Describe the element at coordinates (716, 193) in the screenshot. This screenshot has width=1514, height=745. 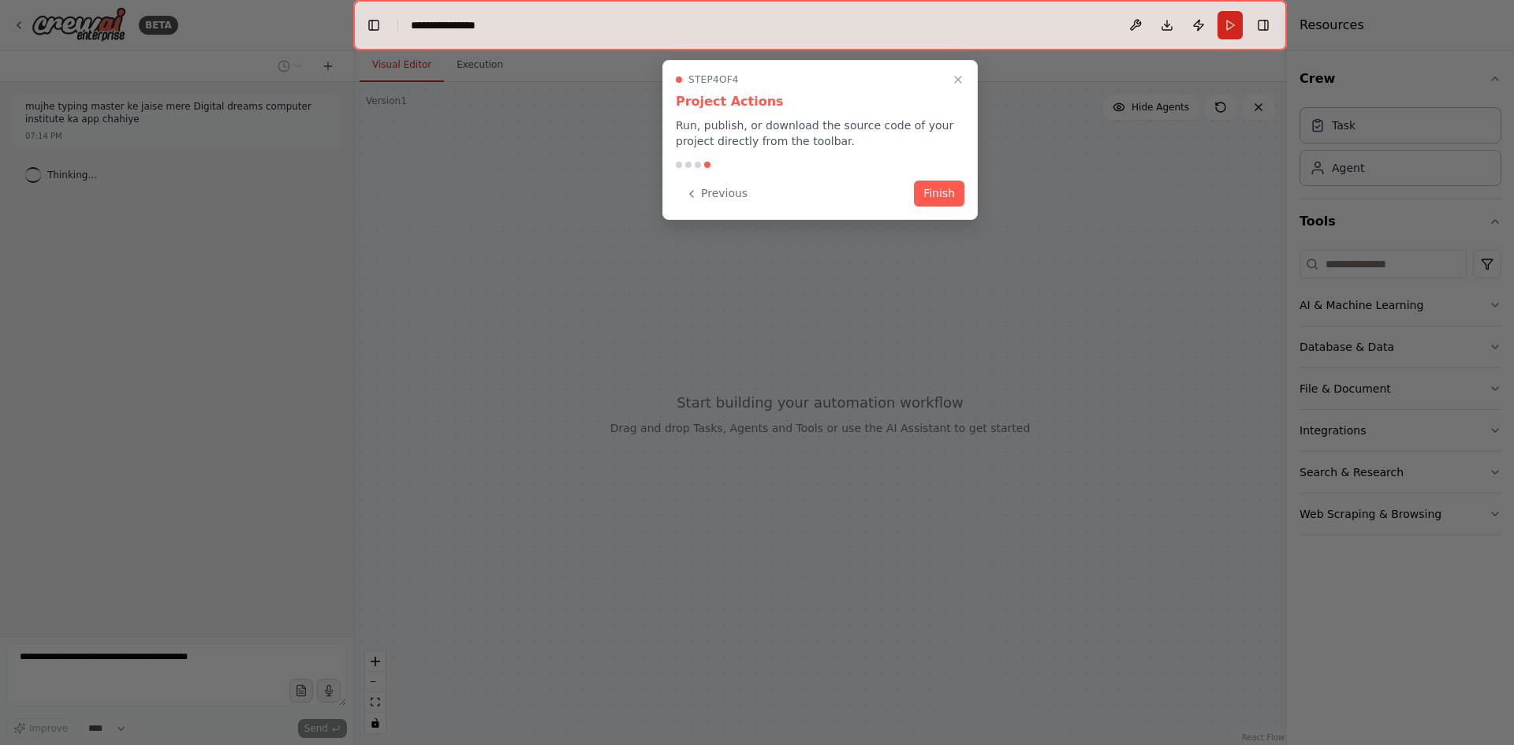
I see `button: Previous` at that location.